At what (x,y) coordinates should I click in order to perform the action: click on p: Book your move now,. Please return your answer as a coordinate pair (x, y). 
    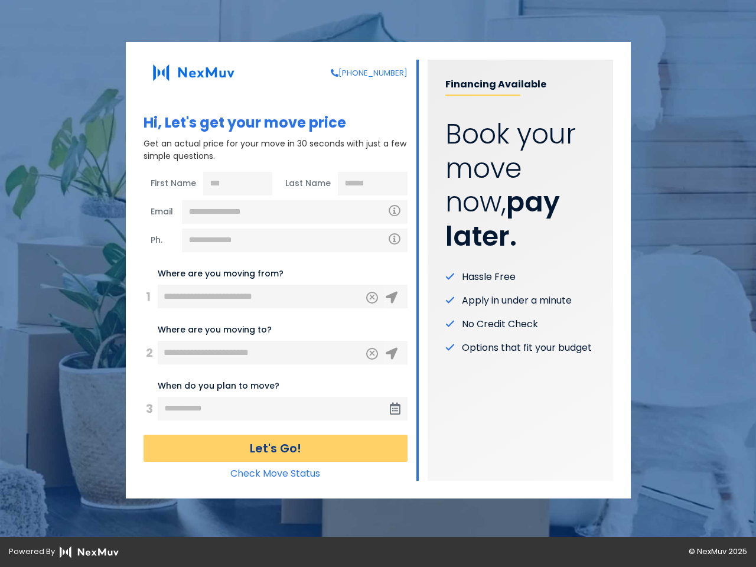
    Looking at the image, I should click on (520, 186).